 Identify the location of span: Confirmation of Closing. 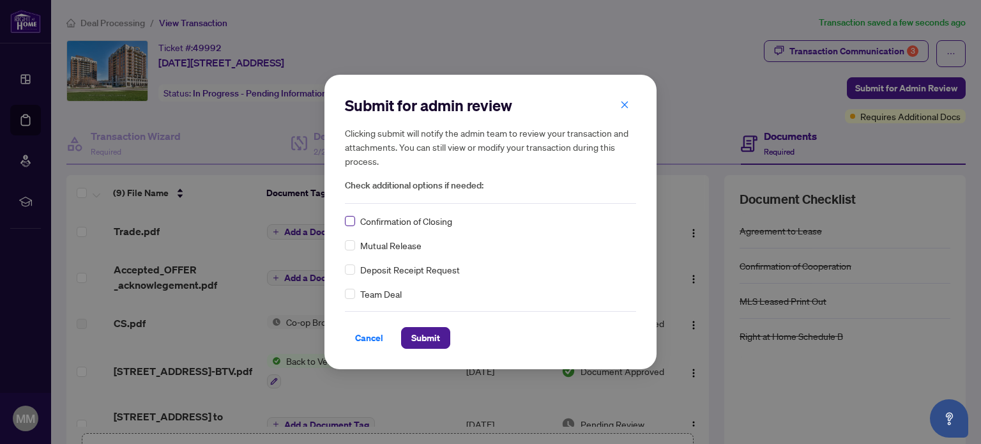
(406, 221).